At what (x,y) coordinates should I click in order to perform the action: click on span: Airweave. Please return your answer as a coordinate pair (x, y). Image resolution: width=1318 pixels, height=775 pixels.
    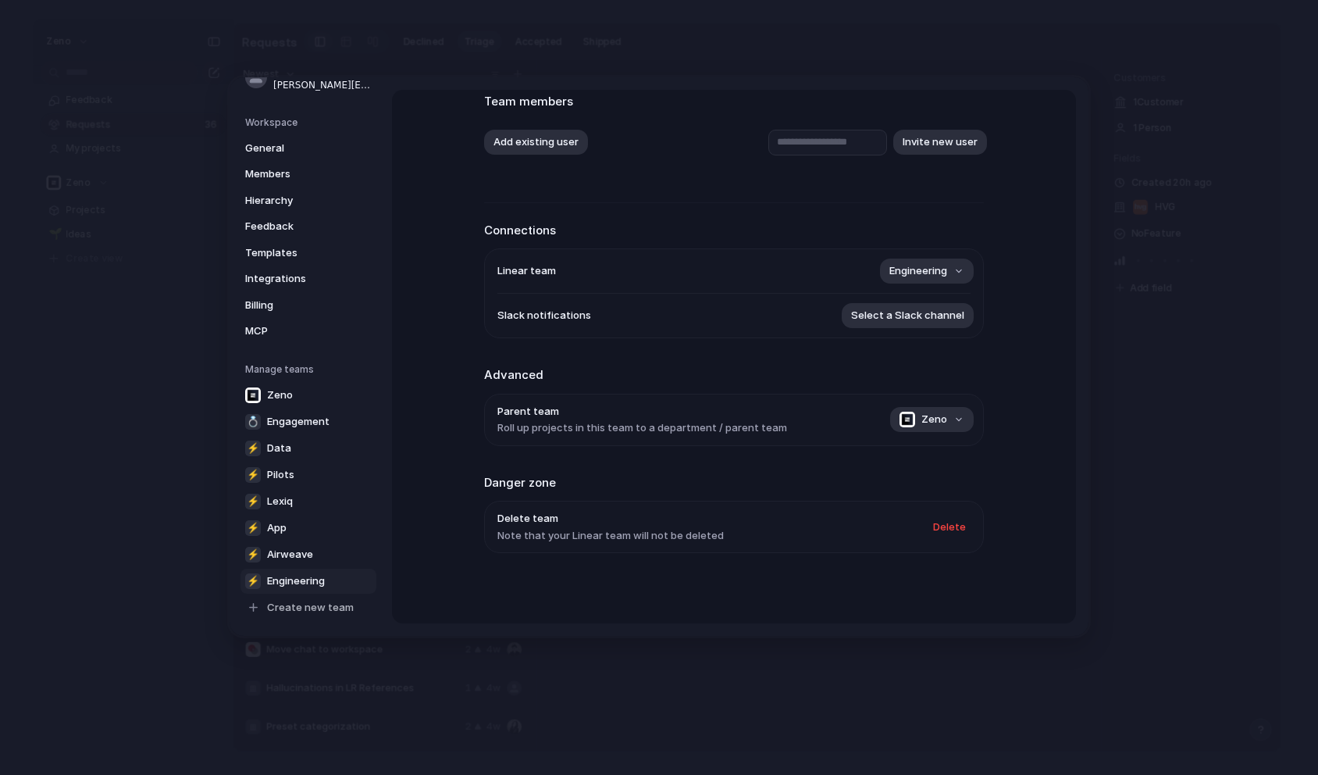
    Looking at the image, I should click on (290, 554).